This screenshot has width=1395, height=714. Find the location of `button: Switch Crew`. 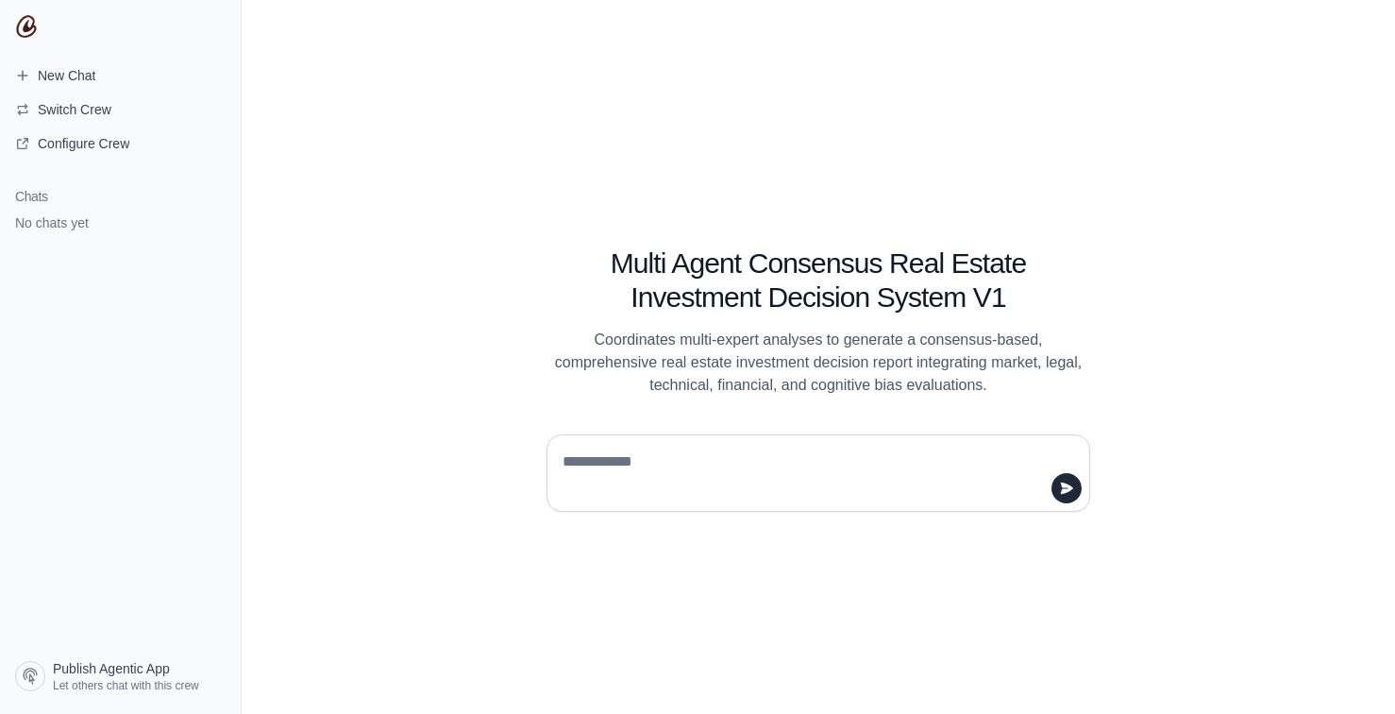

button: Switch Crew is located at coordinates (120, 109).